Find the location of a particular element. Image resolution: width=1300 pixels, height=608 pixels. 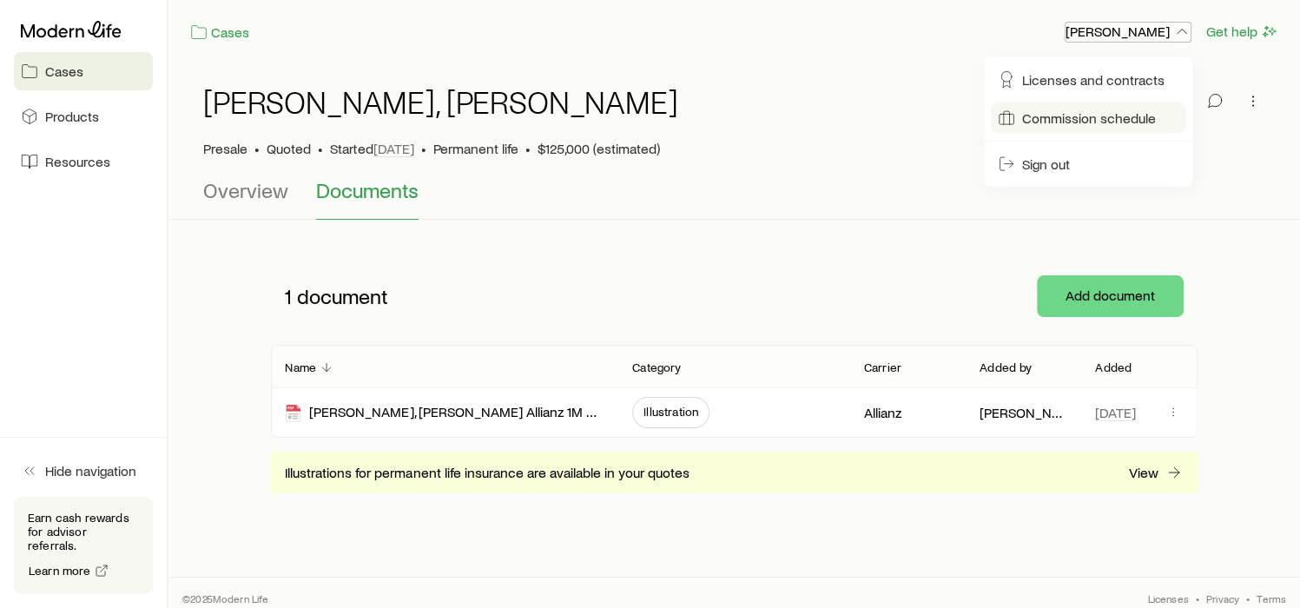

button: Get help is located at coordinates (1242, 31).